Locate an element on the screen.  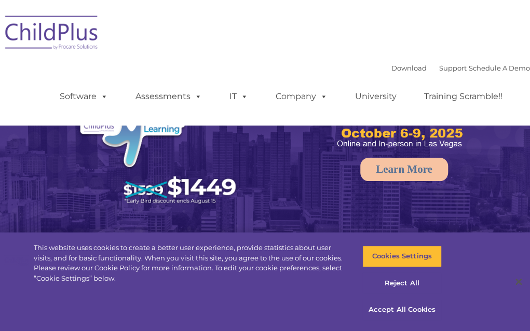
a: Company is located at coordinates (301, 96).